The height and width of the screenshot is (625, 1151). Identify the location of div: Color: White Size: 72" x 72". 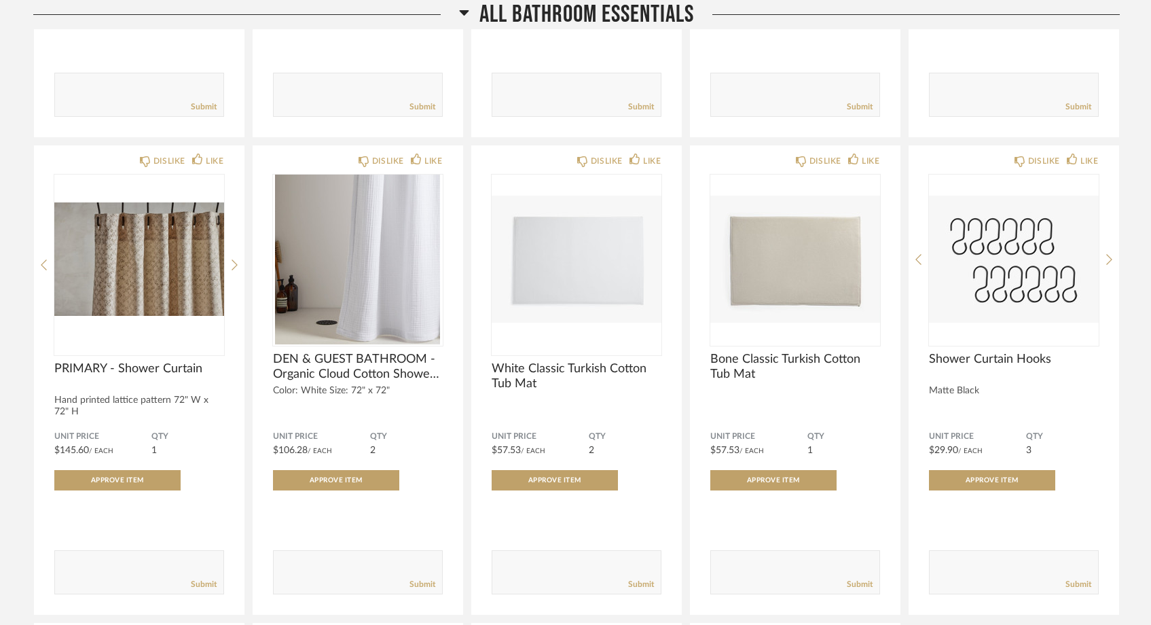
(358, 390).